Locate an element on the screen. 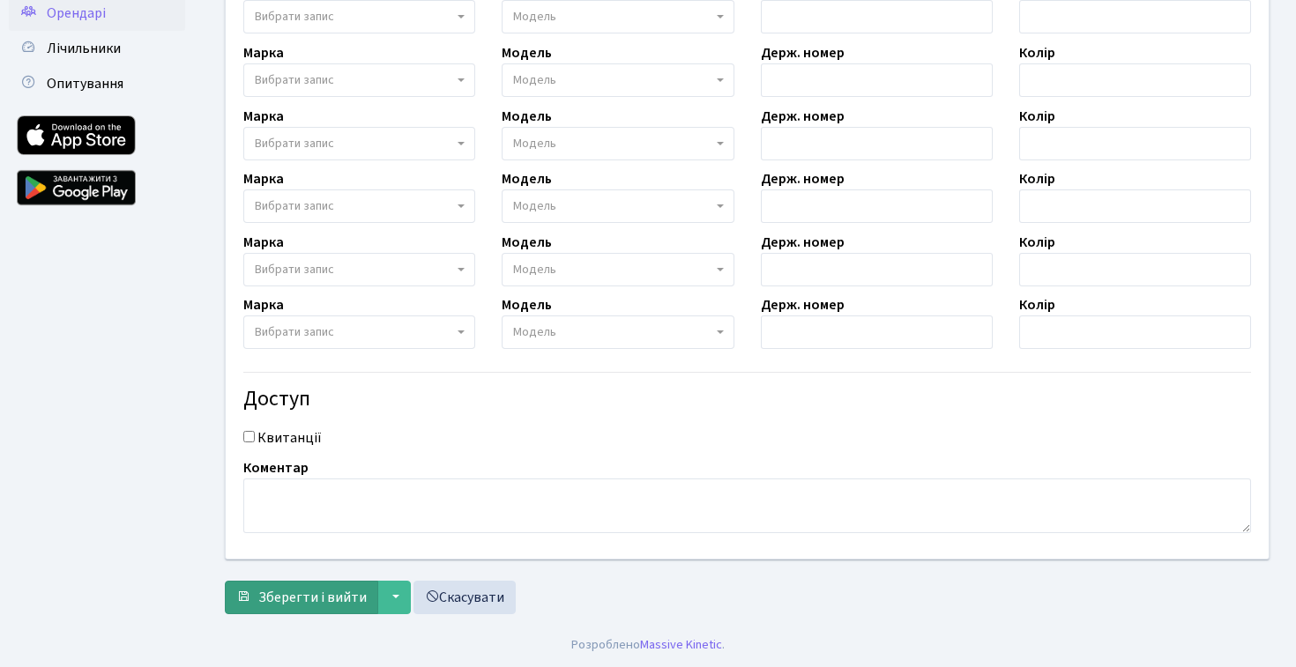  a: Лічильники is located at coordinates (97, 48).